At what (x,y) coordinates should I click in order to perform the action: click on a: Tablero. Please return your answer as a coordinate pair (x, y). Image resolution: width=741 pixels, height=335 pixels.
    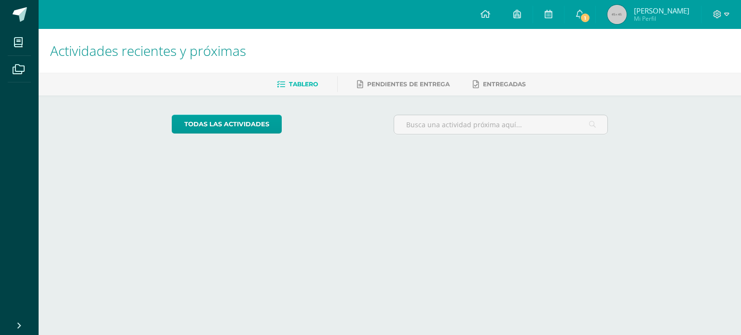
    Looking at the image, I should click on (297, 84).